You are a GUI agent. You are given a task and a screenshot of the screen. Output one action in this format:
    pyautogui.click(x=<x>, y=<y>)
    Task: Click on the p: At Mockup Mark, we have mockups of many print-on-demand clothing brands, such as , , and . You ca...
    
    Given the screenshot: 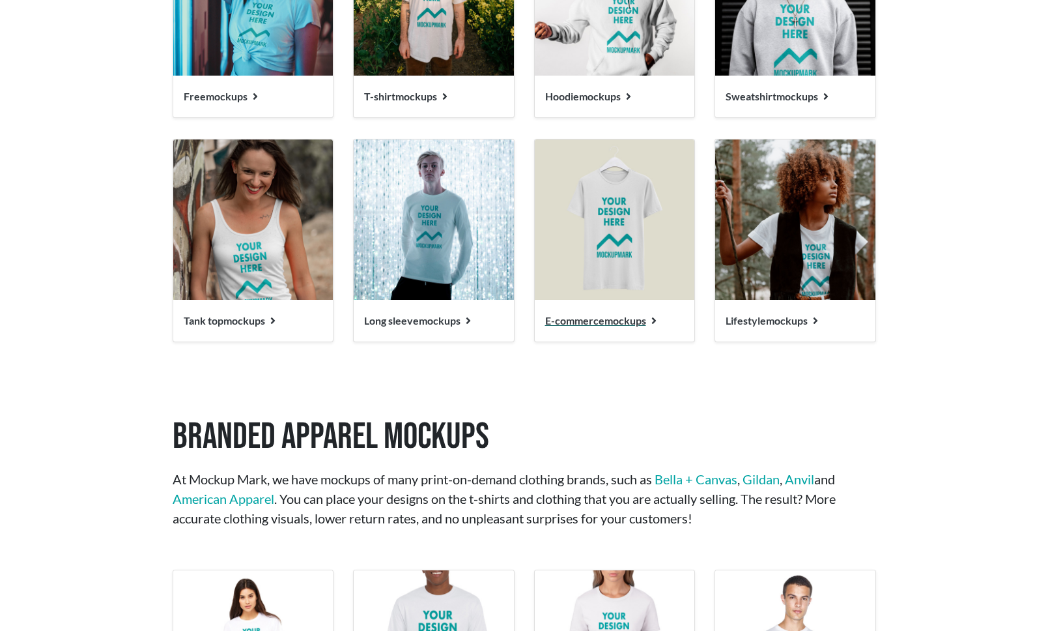 What is the action you would take?
    pyautogui.click(x=524, y=498)
    